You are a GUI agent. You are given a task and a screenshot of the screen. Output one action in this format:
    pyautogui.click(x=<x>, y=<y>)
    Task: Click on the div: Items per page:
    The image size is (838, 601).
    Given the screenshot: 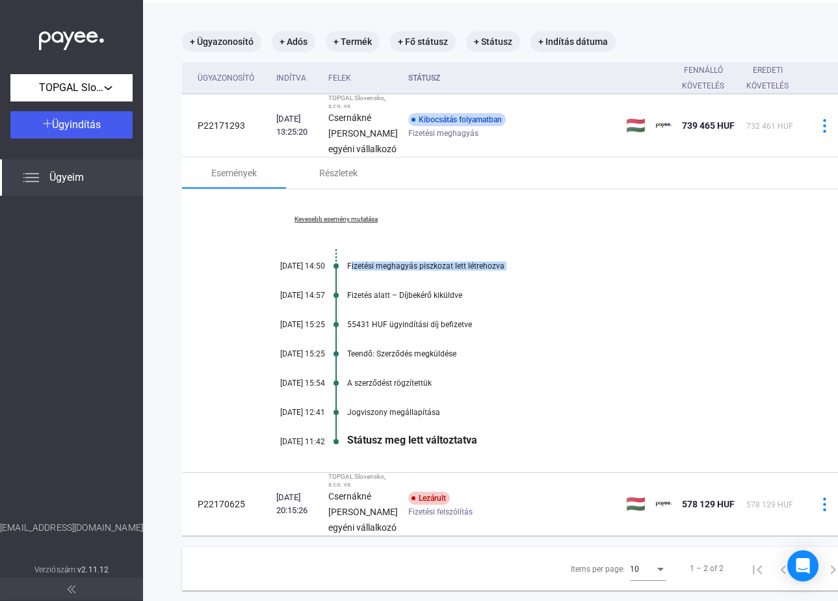 What is the action you would take?
    pyautogui.click(x=598, y=569)
    